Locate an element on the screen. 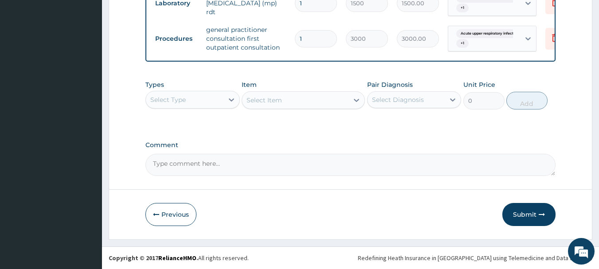 The width and height of the screenshot is (599, 269). label: Comment is located at coordinates (351, 145).